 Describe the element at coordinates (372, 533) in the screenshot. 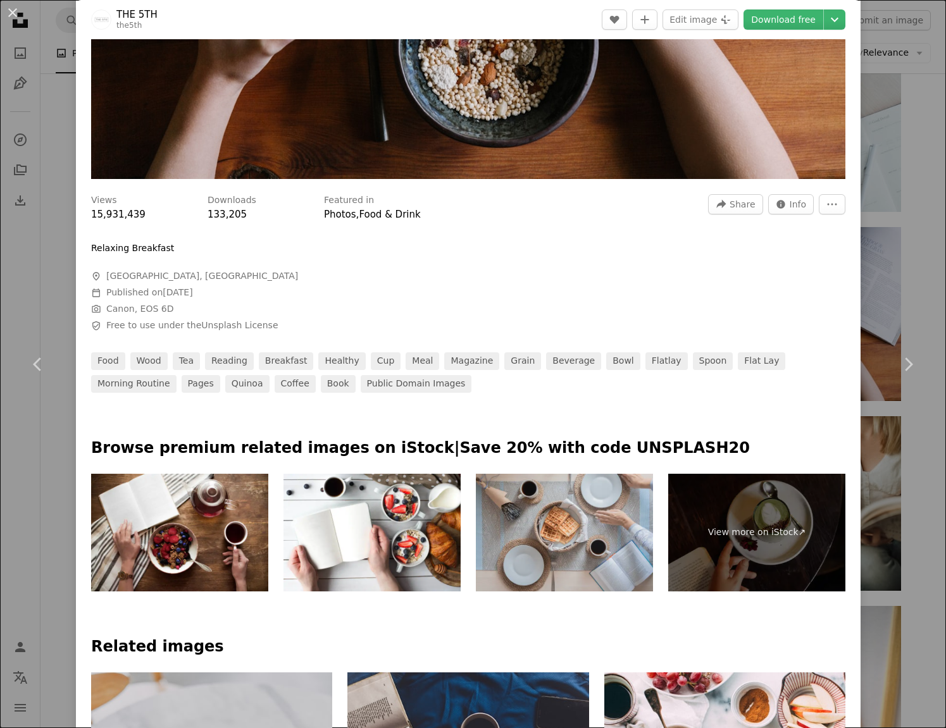

I see `img: Young woman holding notebook in hands on white wooden background and have a healthy cereals break...` at that location.